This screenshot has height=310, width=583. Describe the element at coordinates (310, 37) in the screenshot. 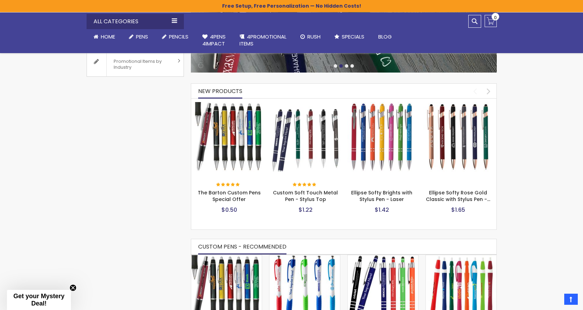

I see `a: Rush` at that location.